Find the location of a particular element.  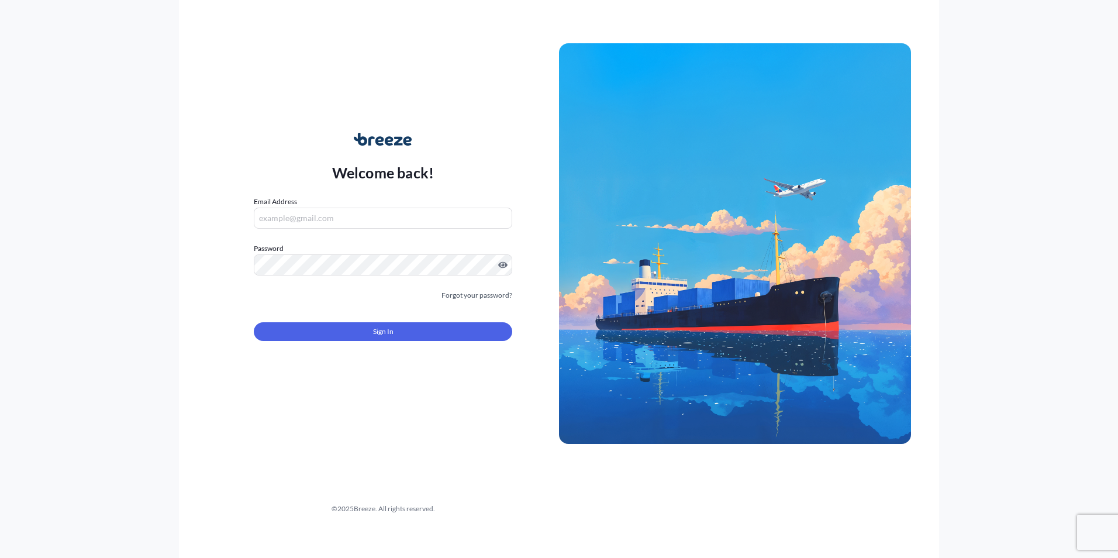

button: Show password is located at coordinates (503, 265).